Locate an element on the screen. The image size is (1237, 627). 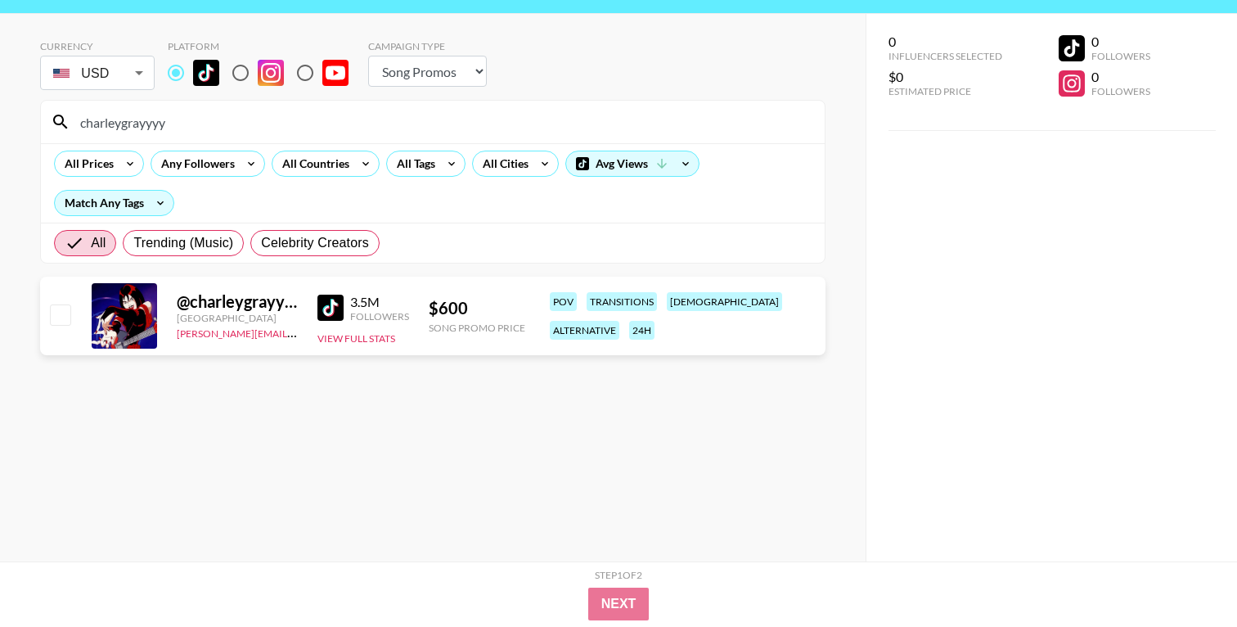
div: @ charleygrayyyy is located at coordinates (237, 301).